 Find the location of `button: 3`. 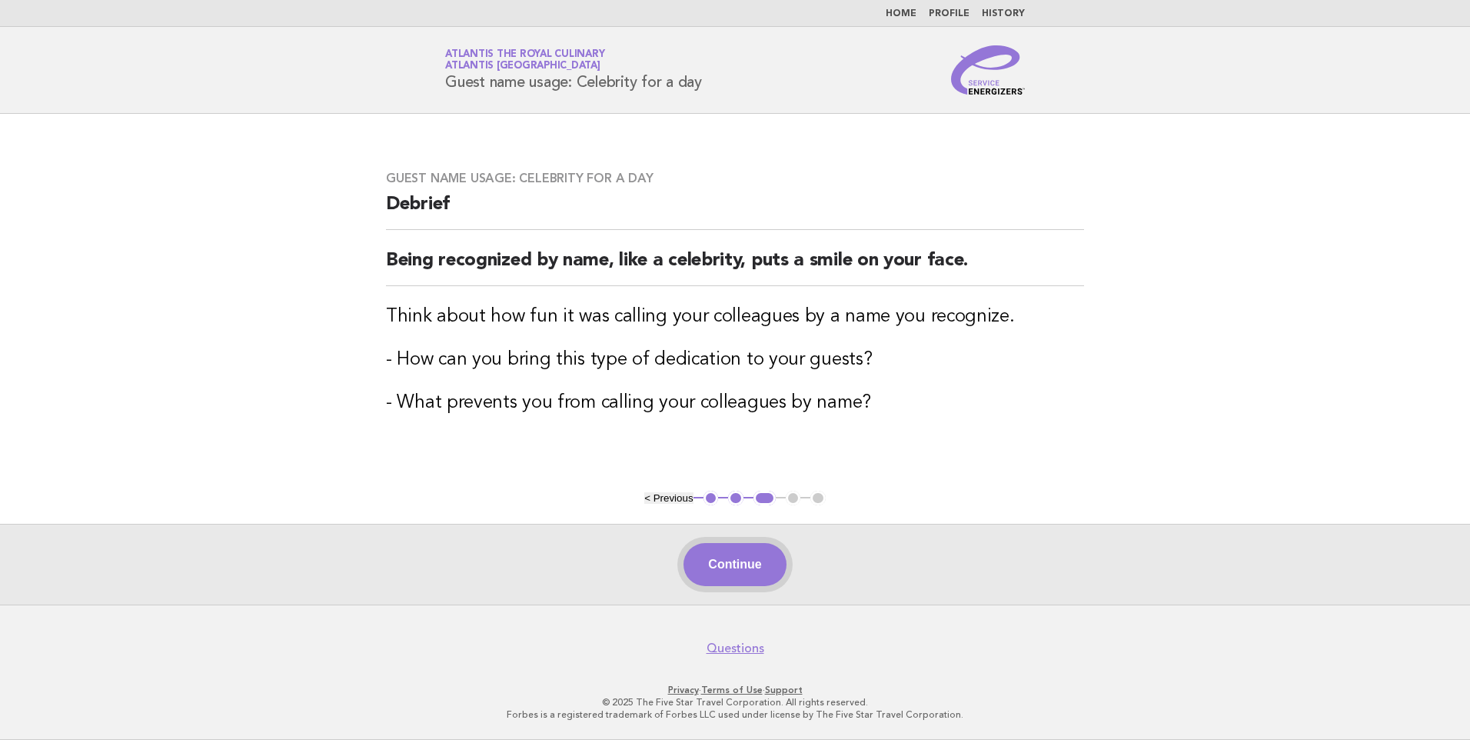

button: 3 is located at coordinates (764, 498).